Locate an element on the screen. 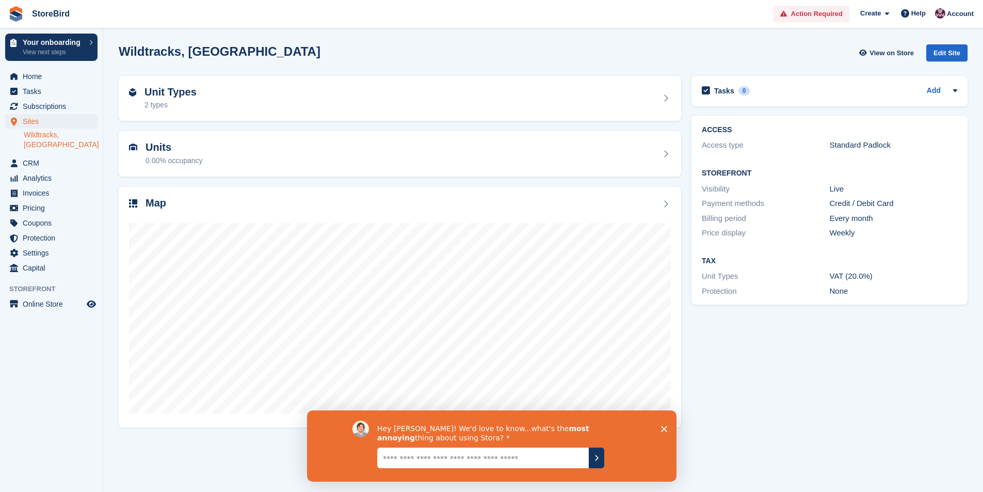 The image size is (983, 492). p: Your onboarding is located at coordinates (53, 42).